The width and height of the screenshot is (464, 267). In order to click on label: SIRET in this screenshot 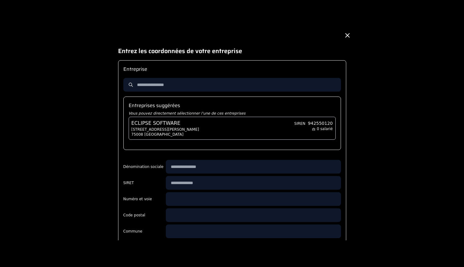, I will do `click(144, 183)`.